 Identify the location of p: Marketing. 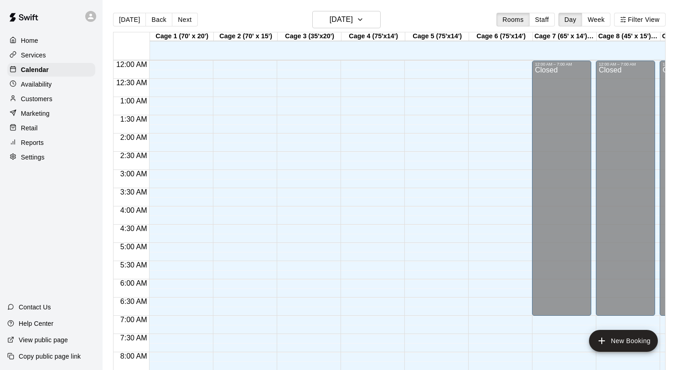
(35, 113).